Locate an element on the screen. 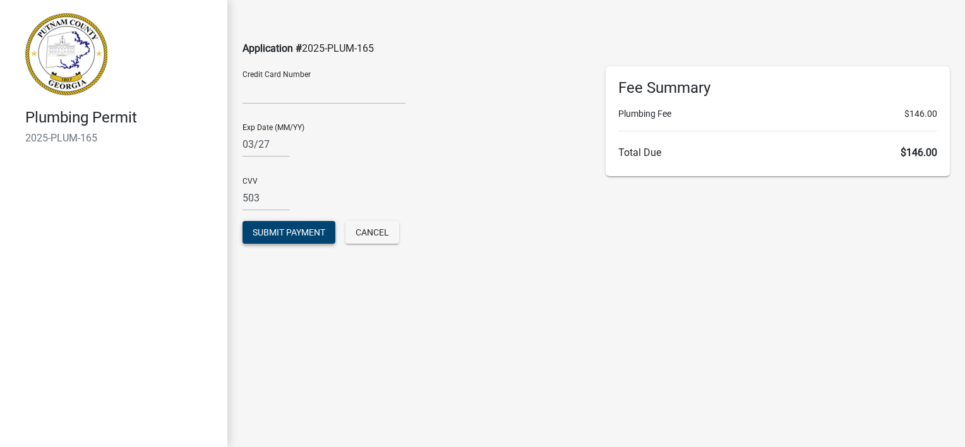  button: Cancel is located at coordinates (372, 232).